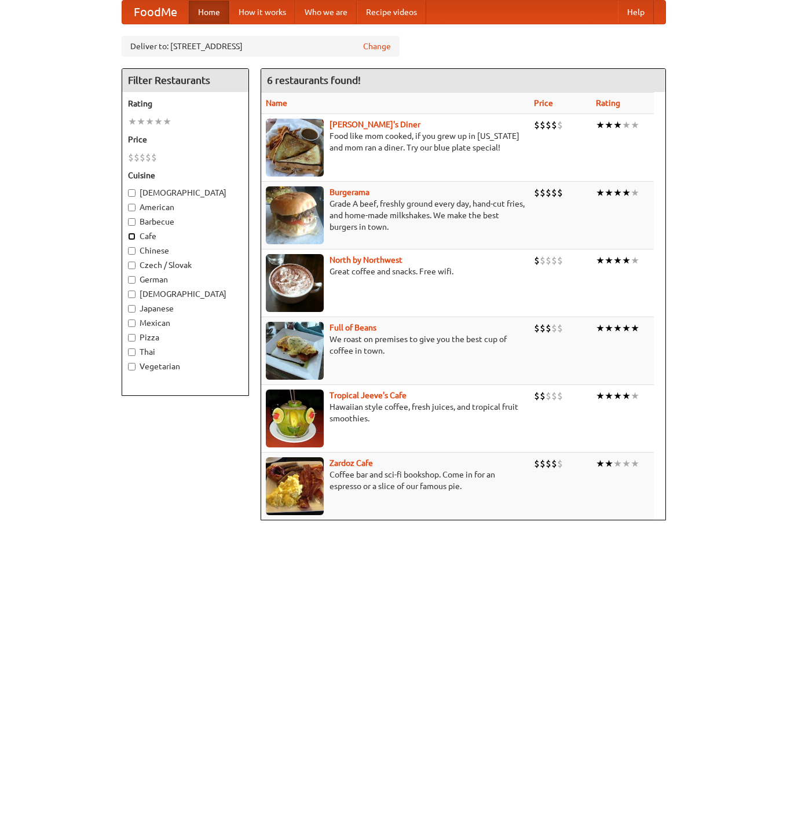  I want to click on a: Who we are, so click(326, 12).